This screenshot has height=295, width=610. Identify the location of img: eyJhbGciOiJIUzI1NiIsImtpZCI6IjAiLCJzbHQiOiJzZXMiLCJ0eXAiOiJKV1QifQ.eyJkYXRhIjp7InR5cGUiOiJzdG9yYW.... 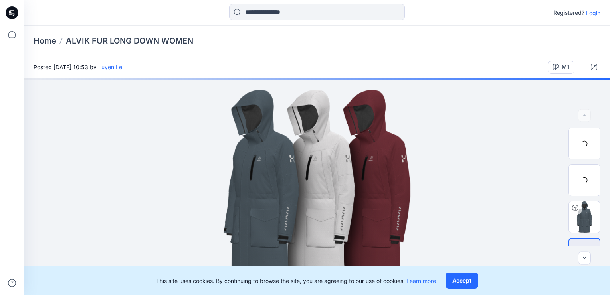
(317, 187).